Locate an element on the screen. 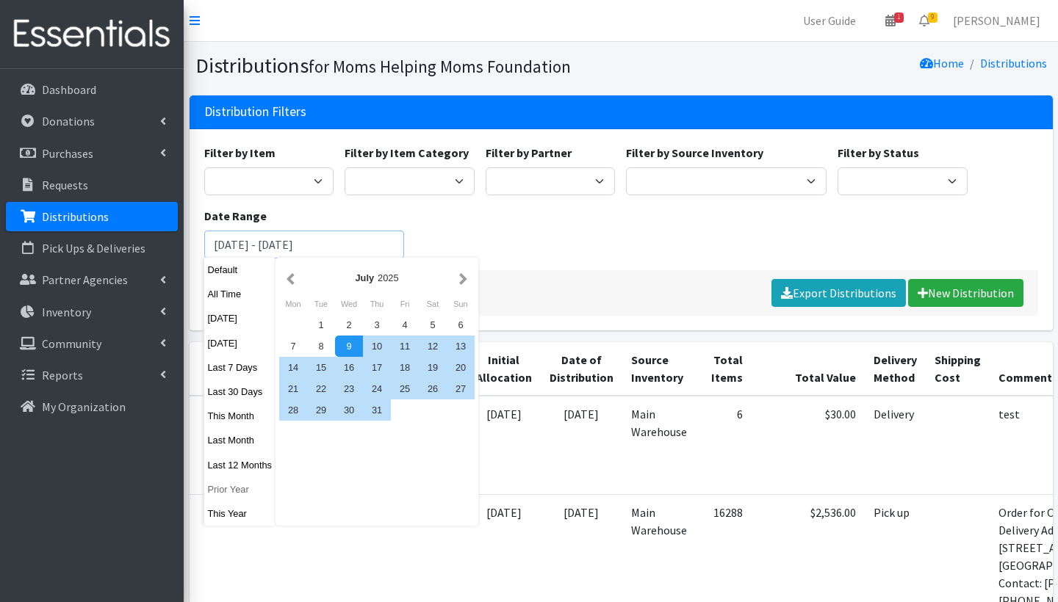 The width and height of the screenshot is (1058, 602). a: 1 is located at coordinates (890, 21).